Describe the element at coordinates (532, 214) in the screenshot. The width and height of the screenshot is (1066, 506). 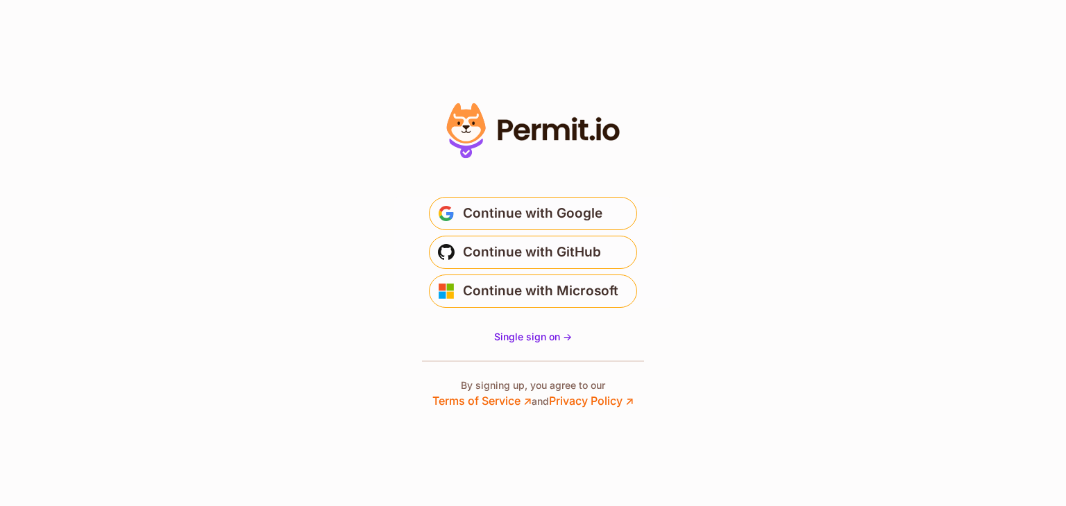
I see `span: Continue with Google` at that location.